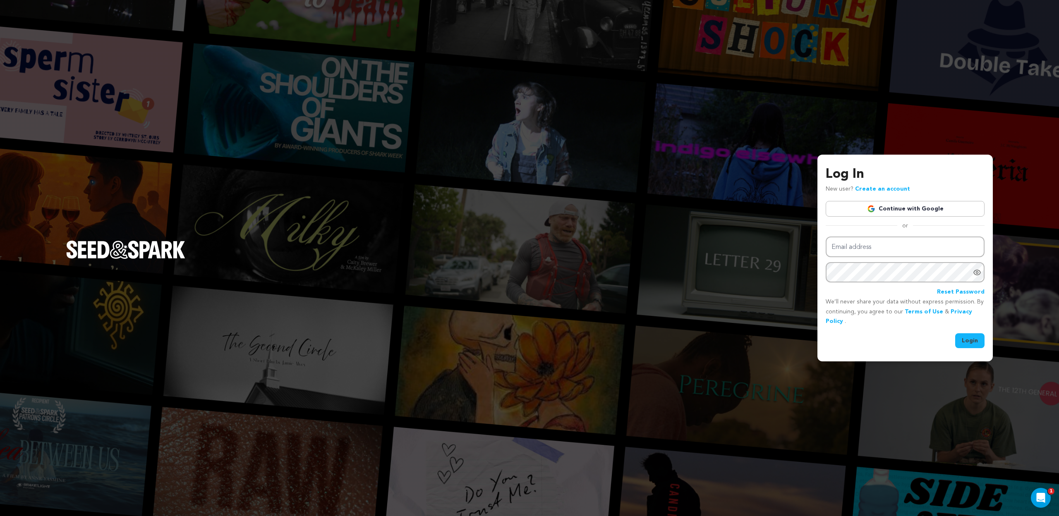  I want to click on a: Show password as plain text. Warning: this will display your password on the screen., so click(977, 273).